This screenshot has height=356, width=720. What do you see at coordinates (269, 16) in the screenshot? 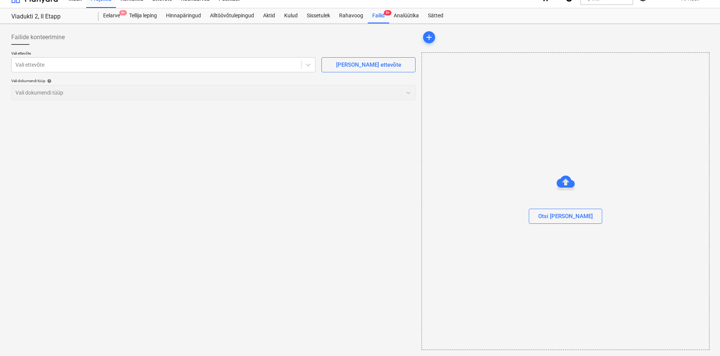
I see `div: Aktid` at bounding box center [269, 16].